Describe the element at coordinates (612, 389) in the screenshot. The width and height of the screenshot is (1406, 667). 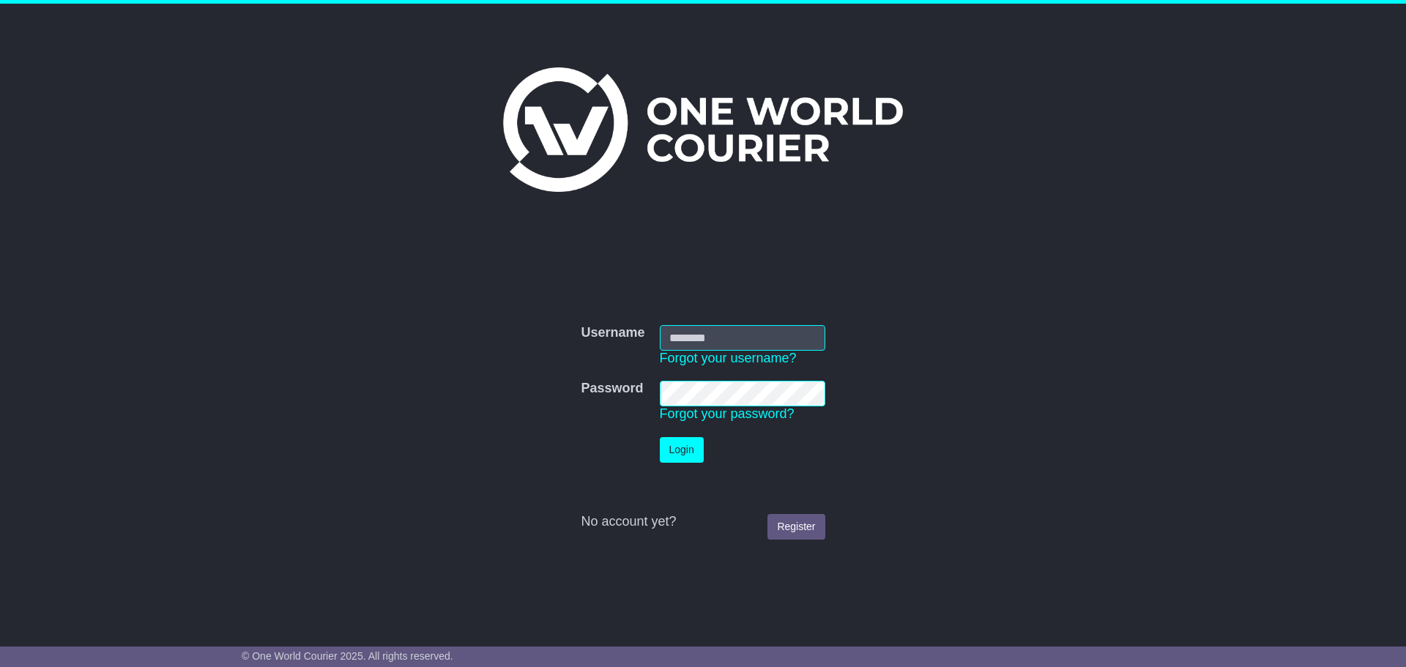
I see `label: Password` at that location.